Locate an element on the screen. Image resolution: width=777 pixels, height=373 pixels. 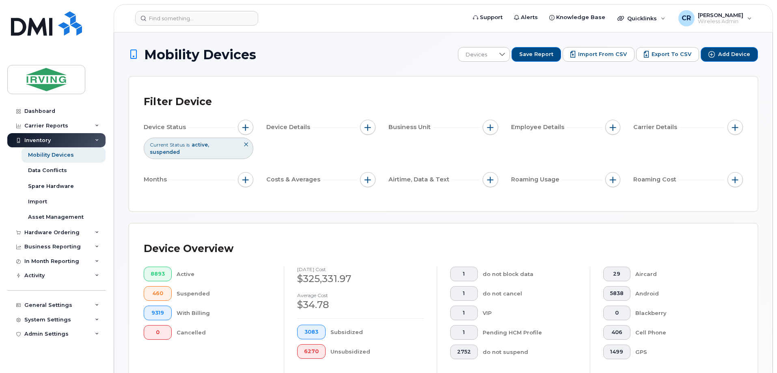
div: VIP is located at coordinates (530, 313).